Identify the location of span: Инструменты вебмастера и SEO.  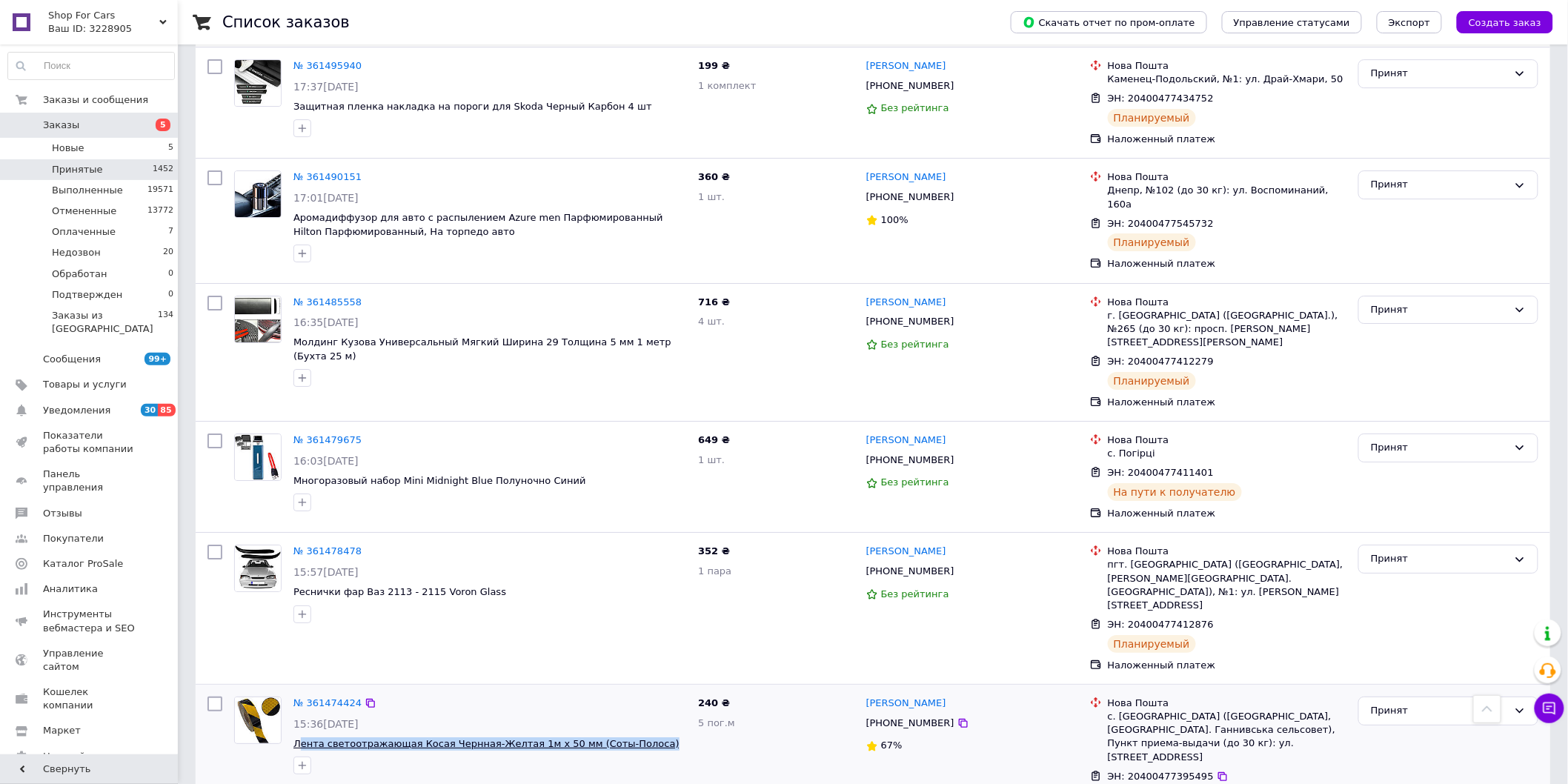
(90, 621).